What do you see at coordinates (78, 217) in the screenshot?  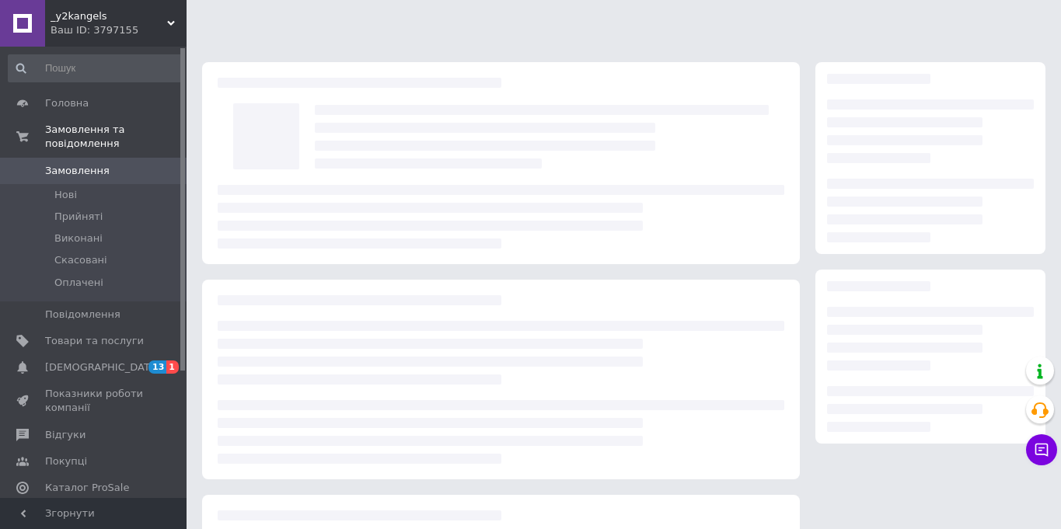 I see `span: Прийняті` at bounding box center [78, 217].